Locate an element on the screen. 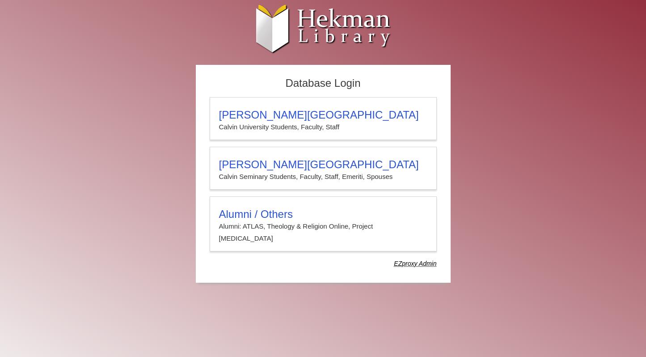 This screenshot has height=357, width=646. dfn: Use Alumni login is located at coordinates (415, 263).